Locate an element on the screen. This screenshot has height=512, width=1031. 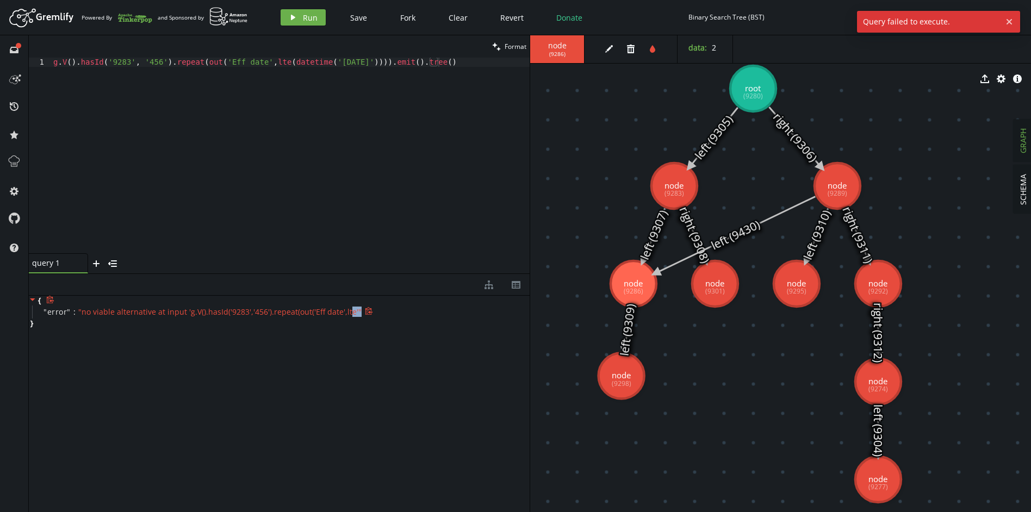
tspan: (9295) is located at coordinates (797, 291).